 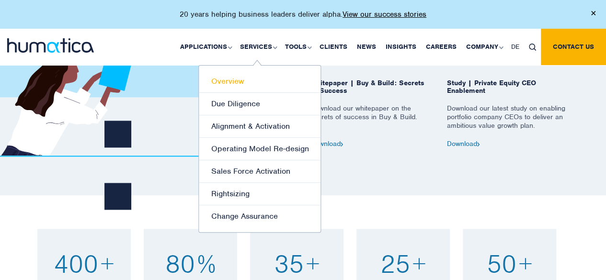 What do you see at coordinates (508, 92) in the screenshot?
I see `span: Study | Private Equity CEO Enablement` at bounding box center [508, 92].